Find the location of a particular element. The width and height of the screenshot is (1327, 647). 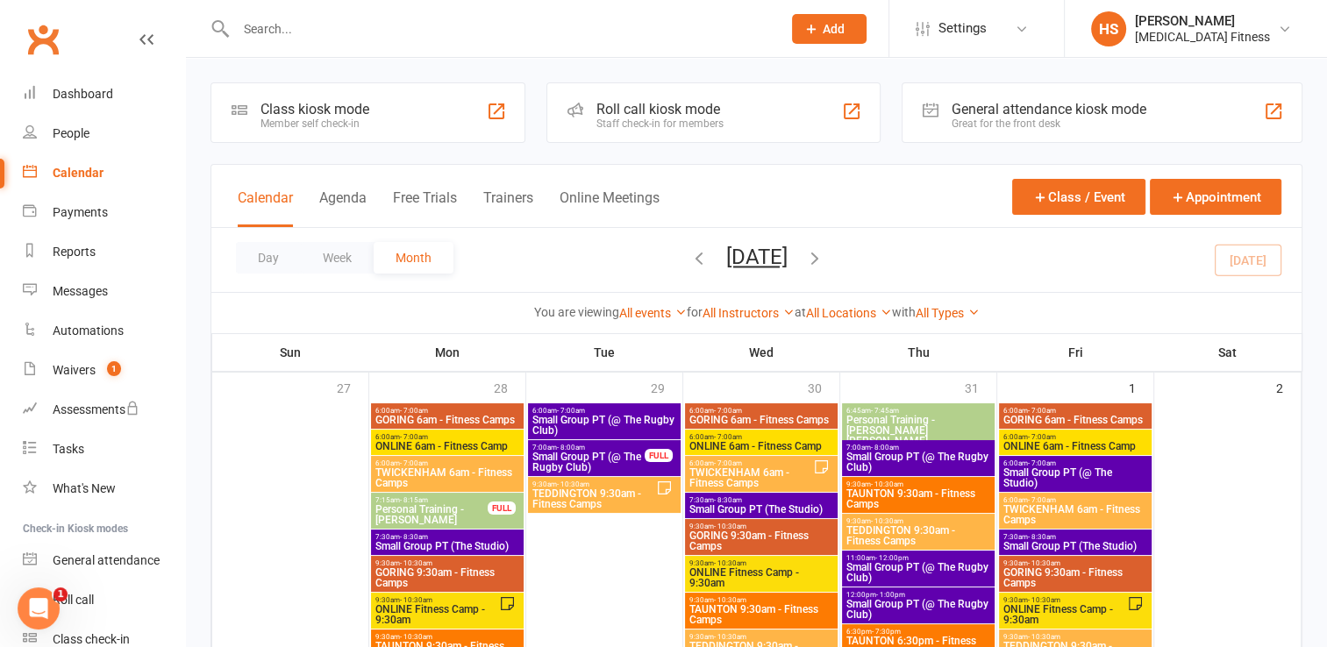

strong: for is located at coordinates (694, 312).